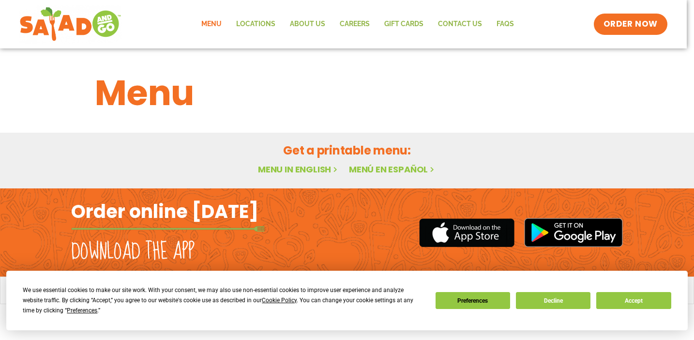  What do you see at coordinates (404, 24) in the screenshot?
I see `a: GIFT CARDS` at bounding box center [404, 24].